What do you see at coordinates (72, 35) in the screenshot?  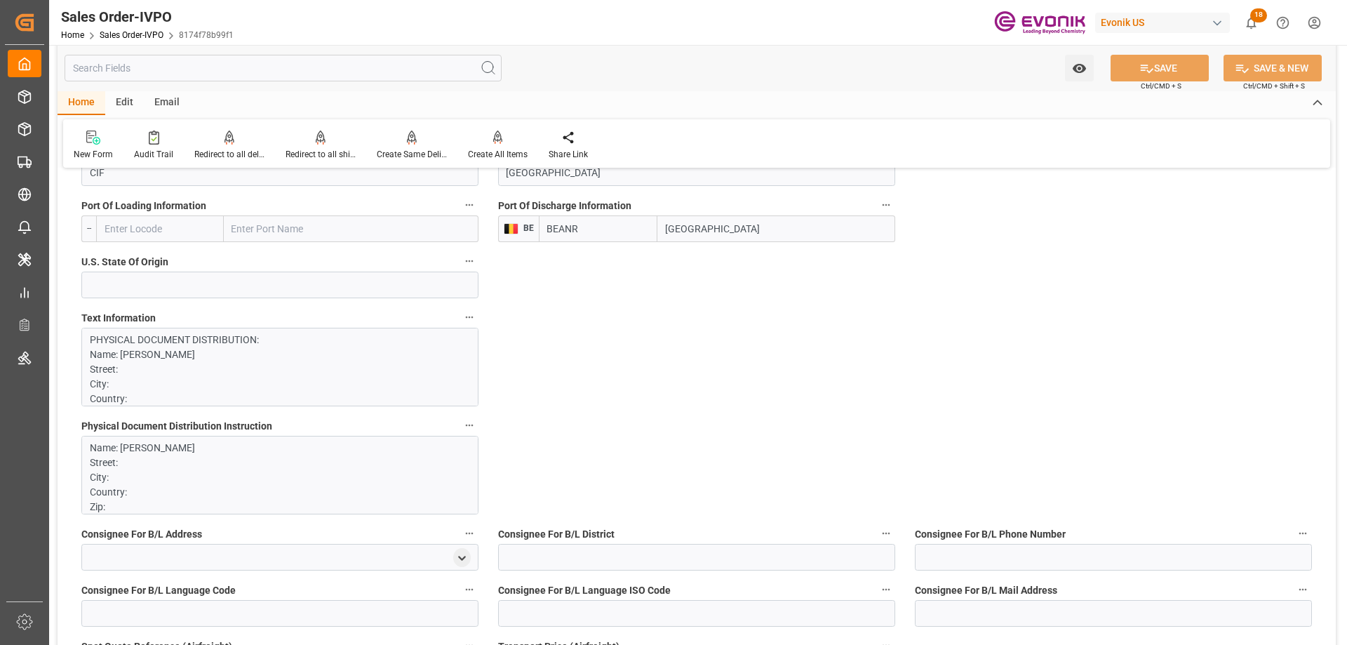 I see `a: Home` at bounding box center [72, 35].